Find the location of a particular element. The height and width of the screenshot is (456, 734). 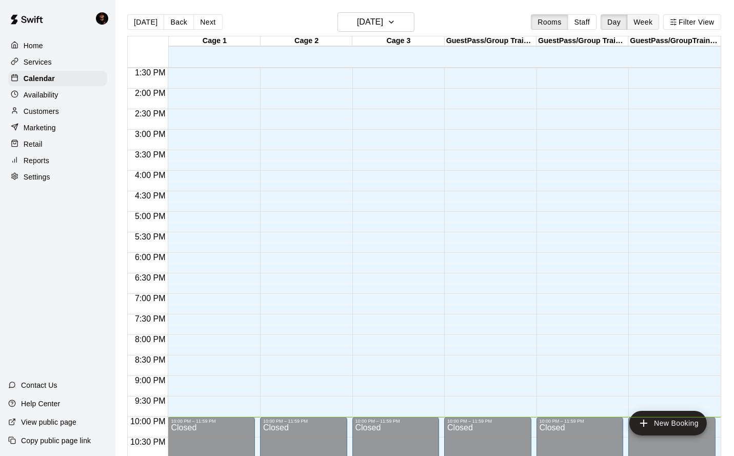

div: GuestPass/Group Training - Cage 2 is located at coordinates (582, 41).